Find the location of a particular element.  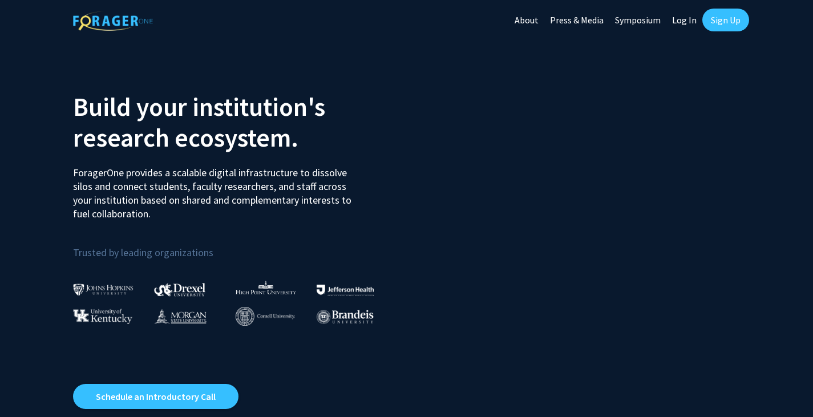

p: ForagerOne provides a scalable digital infrastructure to dissolve silos and connect students, fac... is located at coordinates (216, 189).